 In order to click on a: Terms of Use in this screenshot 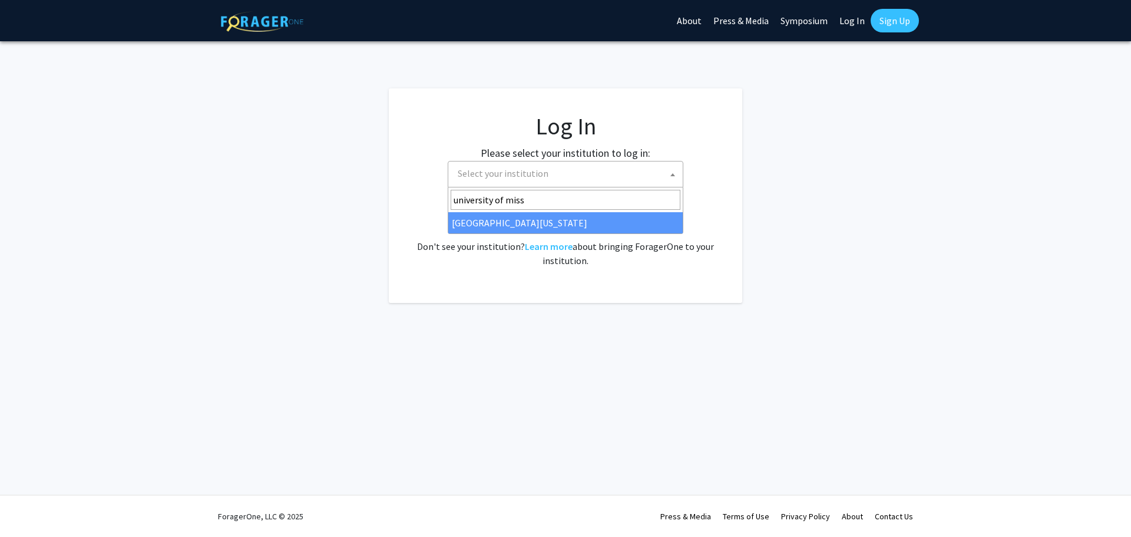, I will do `click(746, 516)`.